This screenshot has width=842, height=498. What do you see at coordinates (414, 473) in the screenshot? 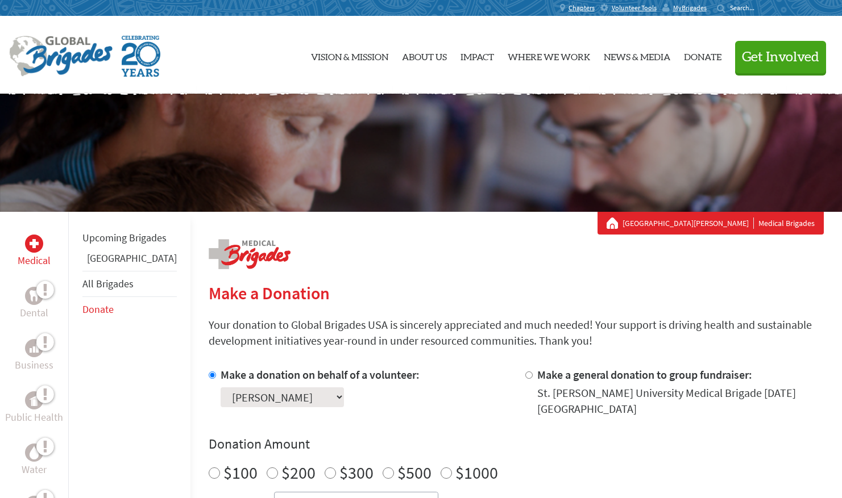
I see `label: $500` at bounding box center [414, 473].